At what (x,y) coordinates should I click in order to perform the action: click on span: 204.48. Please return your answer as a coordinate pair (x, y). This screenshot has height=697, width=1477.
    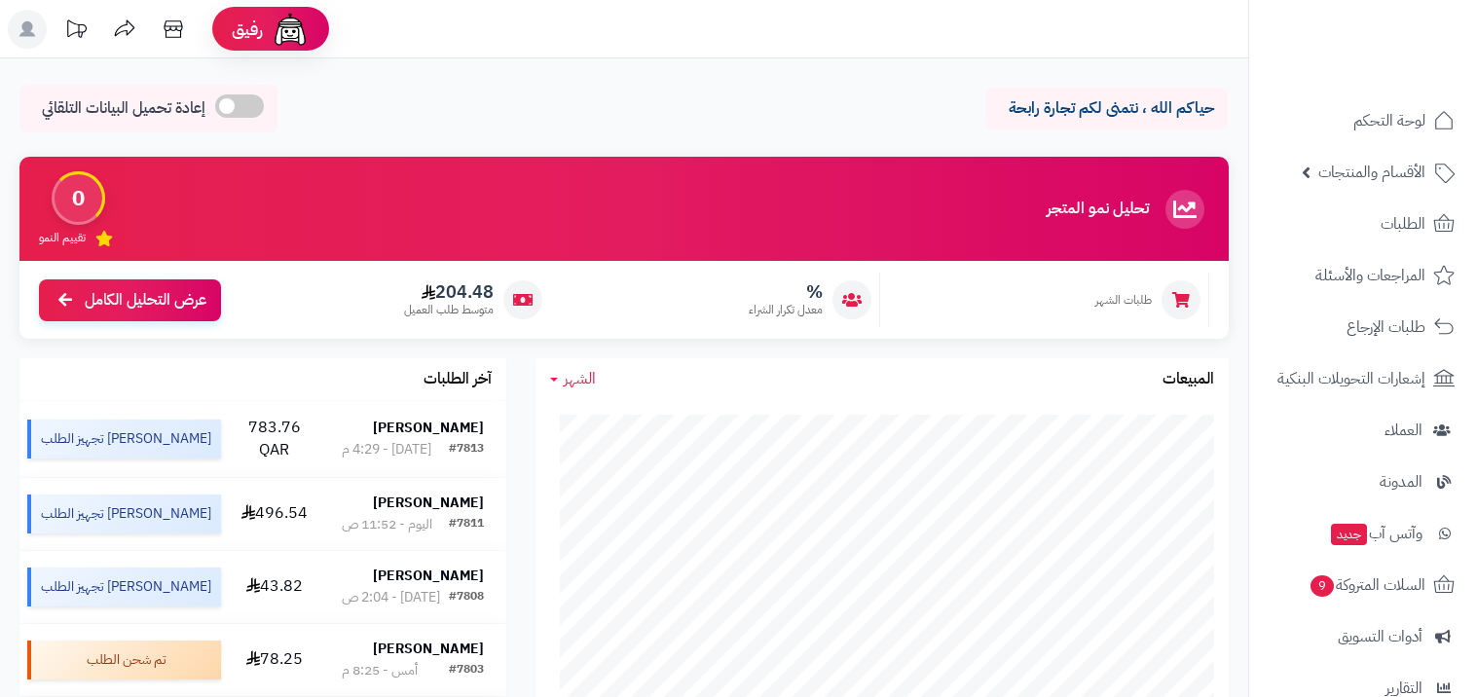
    Looking at the image, I should click on (449, 292).